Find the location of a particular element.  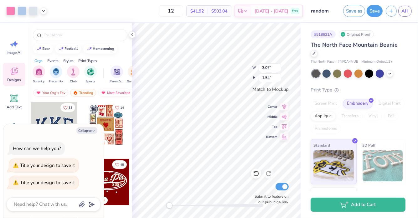

span: 45 is located at coordinates (122, 165).